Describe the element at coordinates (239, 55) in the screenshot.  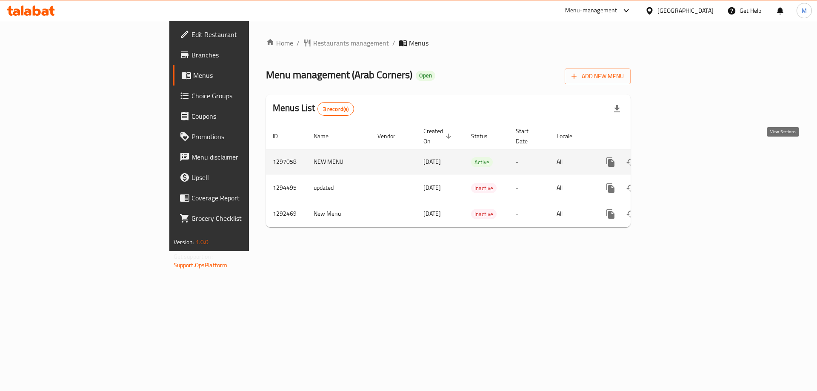
I see `a: Branches` at that location.